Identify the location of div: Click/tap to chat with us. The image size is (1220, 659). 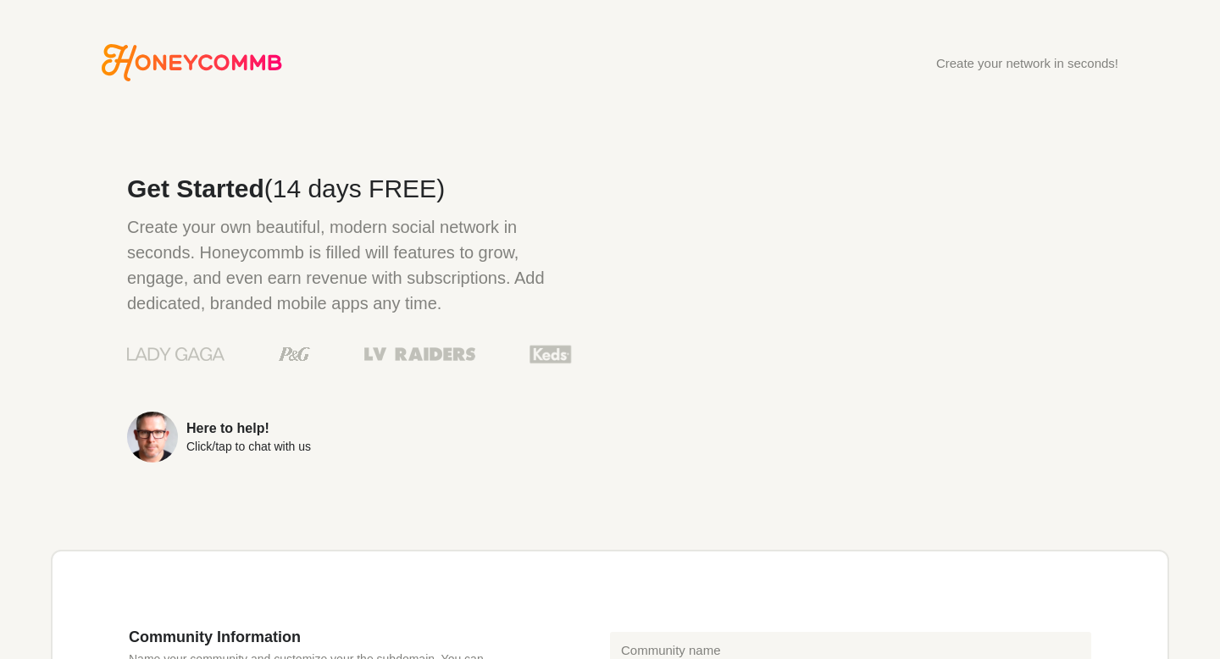
(248, 446).